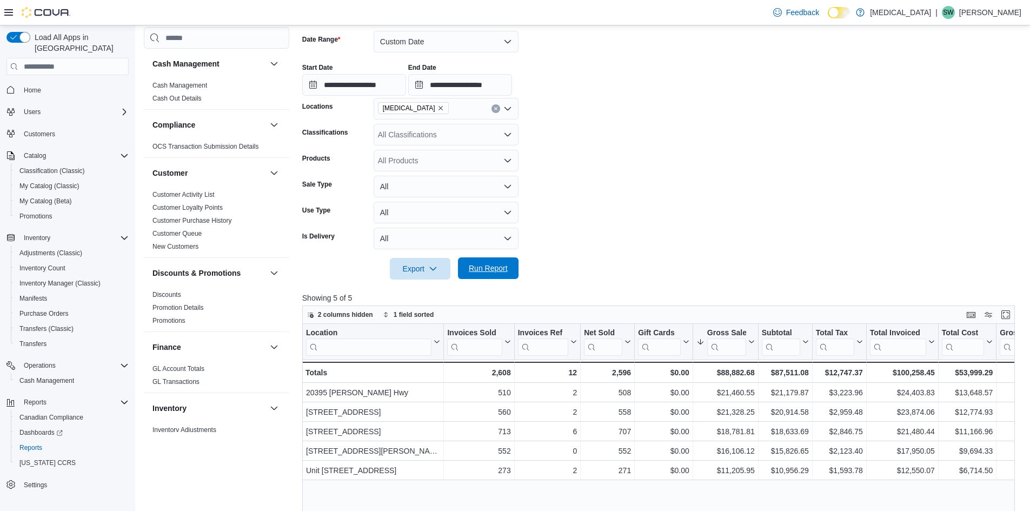 The width and height of the screenshot is (1030, 511). Describe the element at coordinates (41, 432) in the screenshot. I see `span: Dashboards` at that location.